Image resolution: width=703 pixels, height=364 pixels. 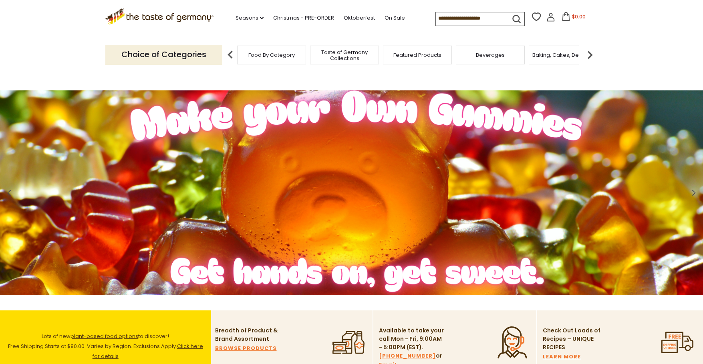 What do you see at coordinates (272, 55) in the screenshot?
I see `a: Food By Category` at bounding box center [272, 55].